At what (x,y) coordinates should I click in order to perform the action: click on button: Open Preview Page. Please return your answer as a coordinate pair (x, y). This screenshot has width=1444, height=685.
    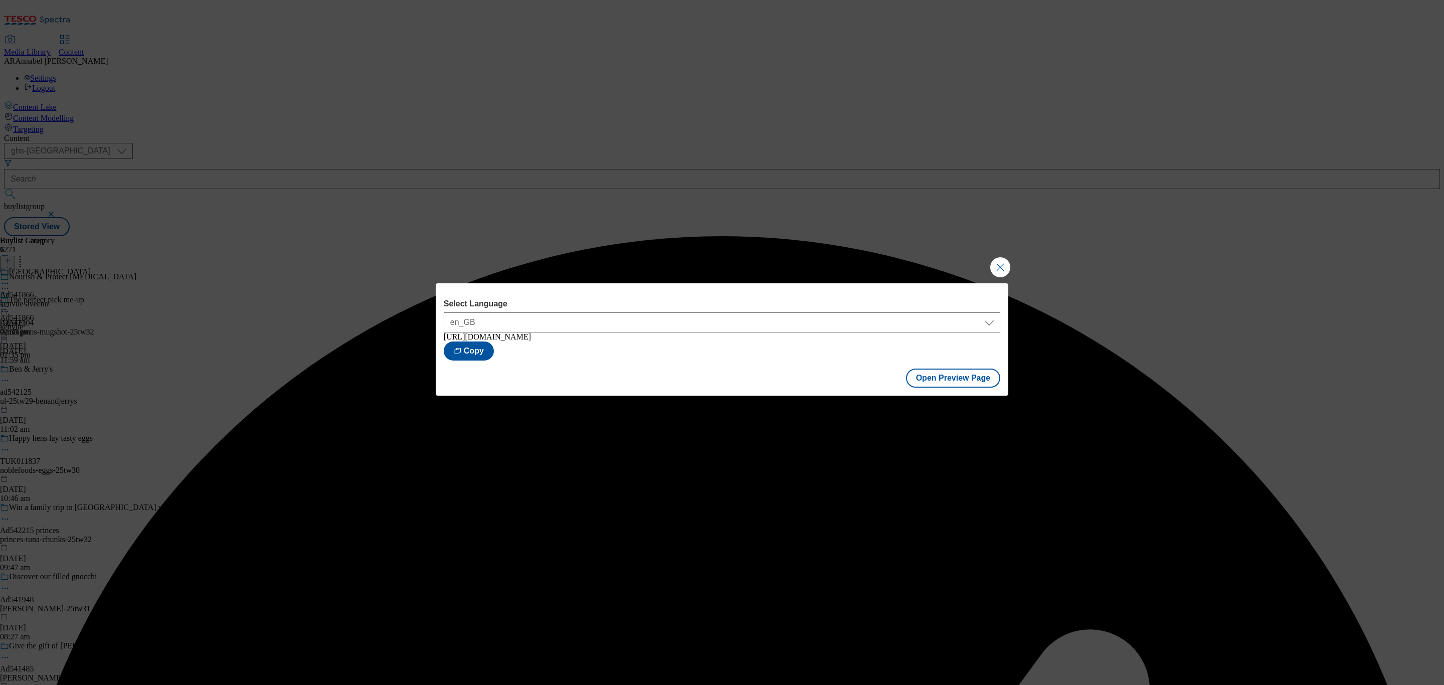
    Looking at the image, I should click on (953, 378).